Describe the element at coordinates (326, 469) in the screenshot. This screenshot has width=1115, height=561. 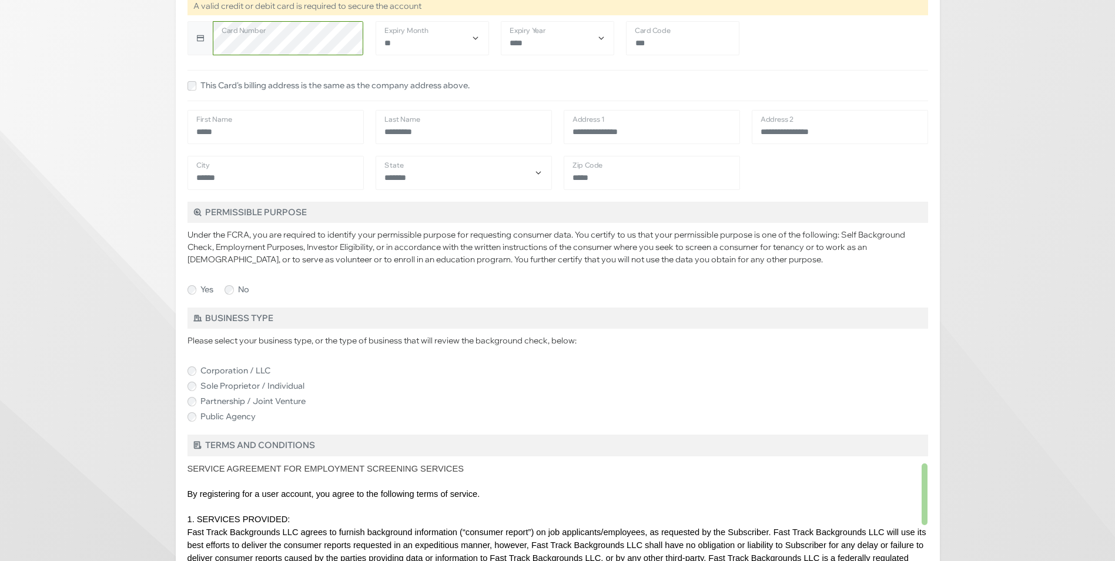
I see `span: SERVICE AGREEMENT FOR EMPLOYMENT SCREENING SERVICES` at that location.